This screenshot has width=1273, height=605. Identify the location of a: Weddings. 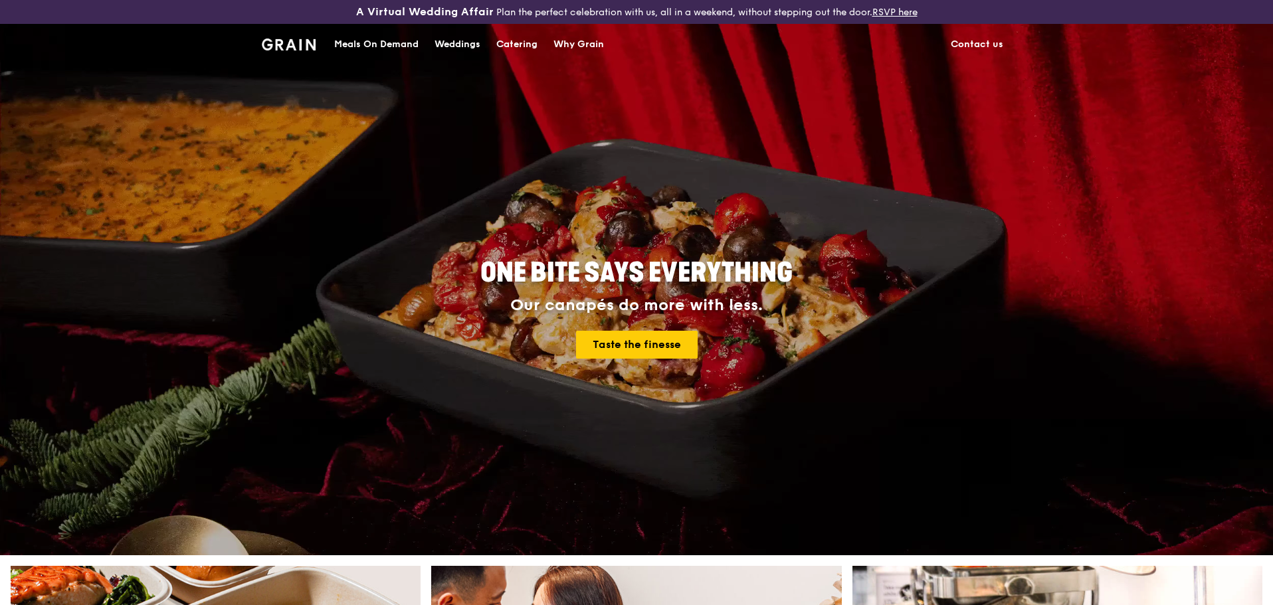
(457, 45).